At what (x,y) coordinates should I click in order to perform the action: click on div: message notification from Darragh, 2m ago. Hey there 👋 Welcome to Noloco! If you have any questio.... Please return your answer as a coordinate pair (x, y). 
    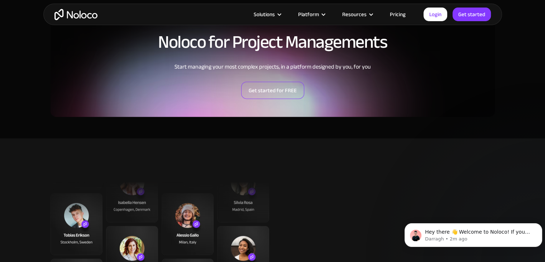
    Looking at the image, I should click on (72, 27).